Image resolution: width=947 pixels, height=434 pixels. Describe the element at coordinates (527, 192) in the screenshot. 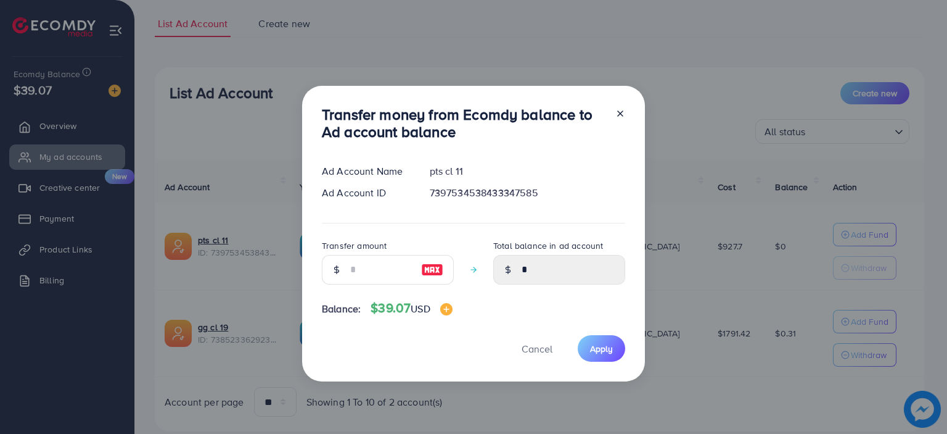

I see `div: 7397534538433347585` at that location.